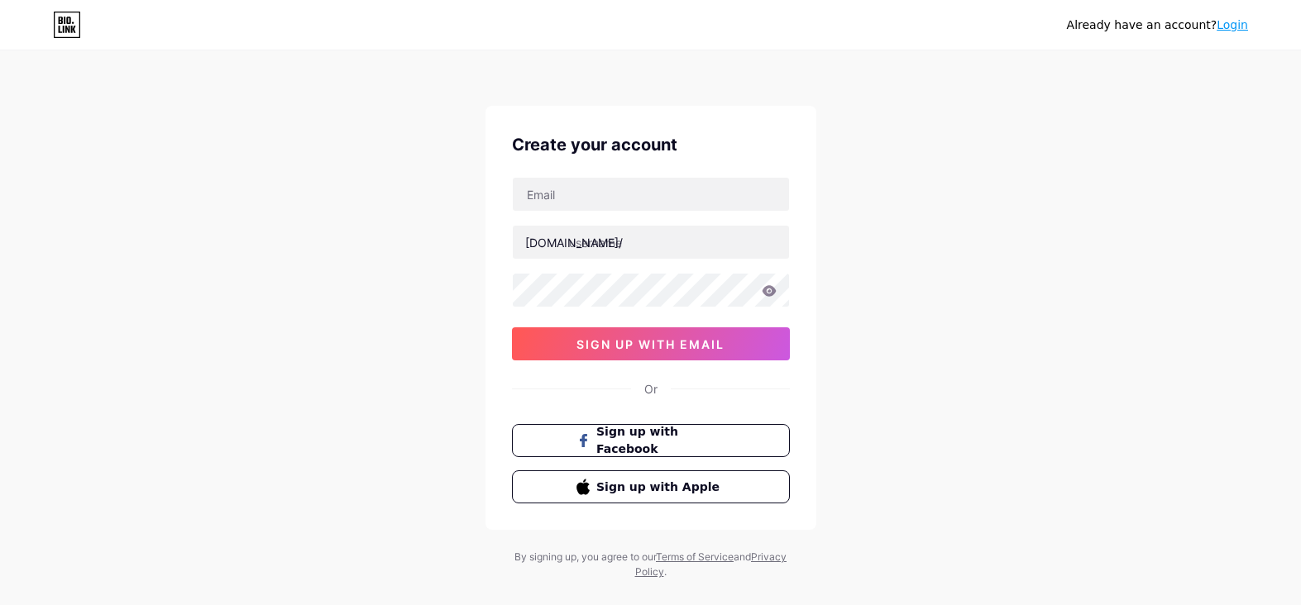  What do you see at coordinates (651, 194) in the screenshot?
I see `input: Email` at bounding box center [651, 194].